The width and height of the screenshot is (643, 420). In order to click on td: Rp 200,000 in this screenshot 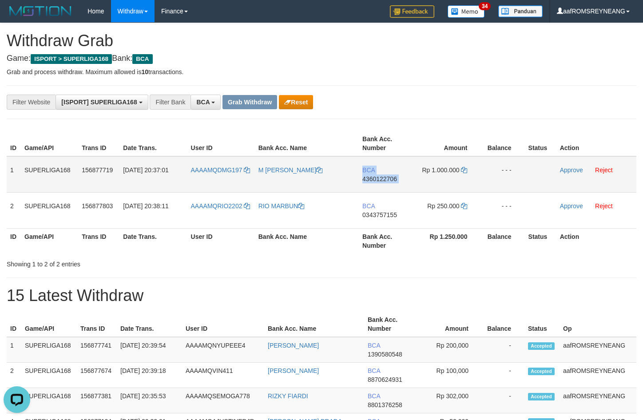, I will do `click(450, 350)`.